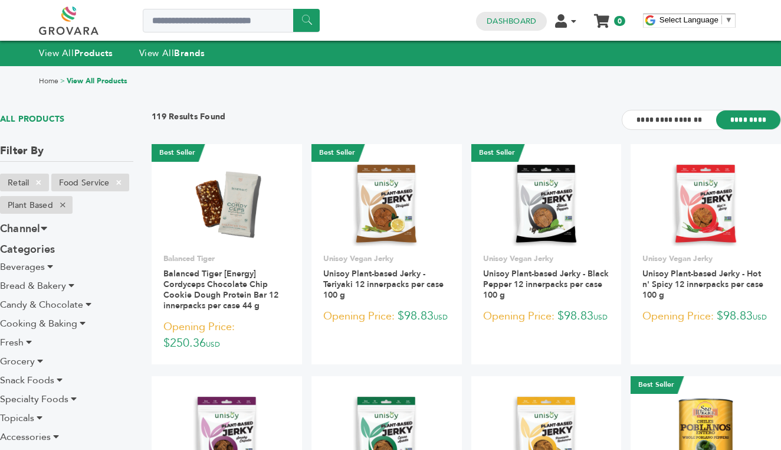 This screenshot has width=781, height=450. I want to click on a: Unisoy Plant-based Jerky - Hot n' Spicy 12 innerpacks per case 100 g, so click(703, 284).